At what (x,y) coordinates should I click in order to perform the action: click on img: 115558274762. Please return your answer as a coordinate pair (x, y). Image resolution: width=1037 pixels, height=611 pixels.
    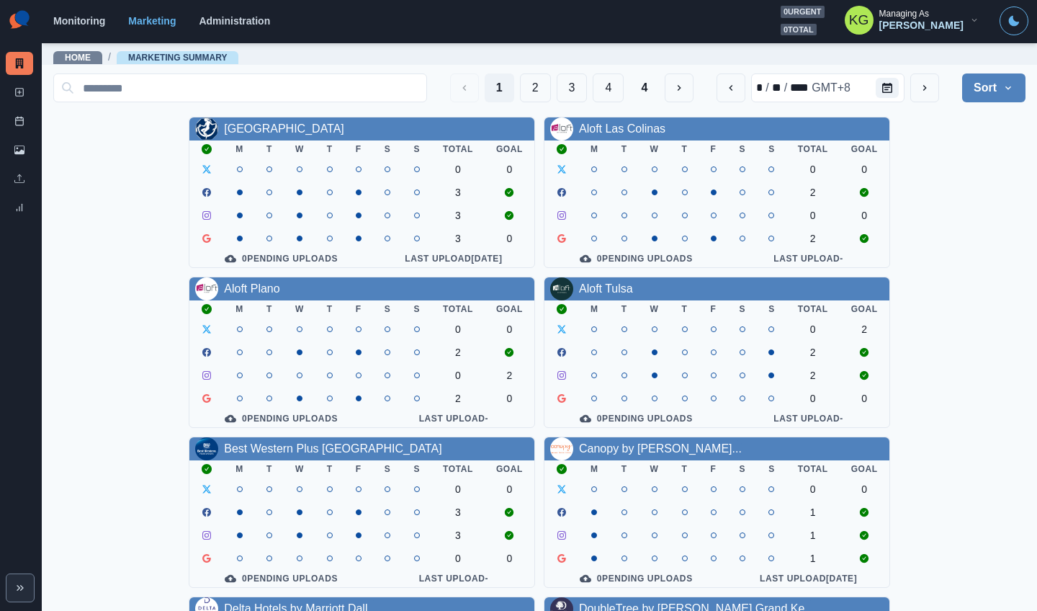
    Looking at the image, I should click on (207, 289).